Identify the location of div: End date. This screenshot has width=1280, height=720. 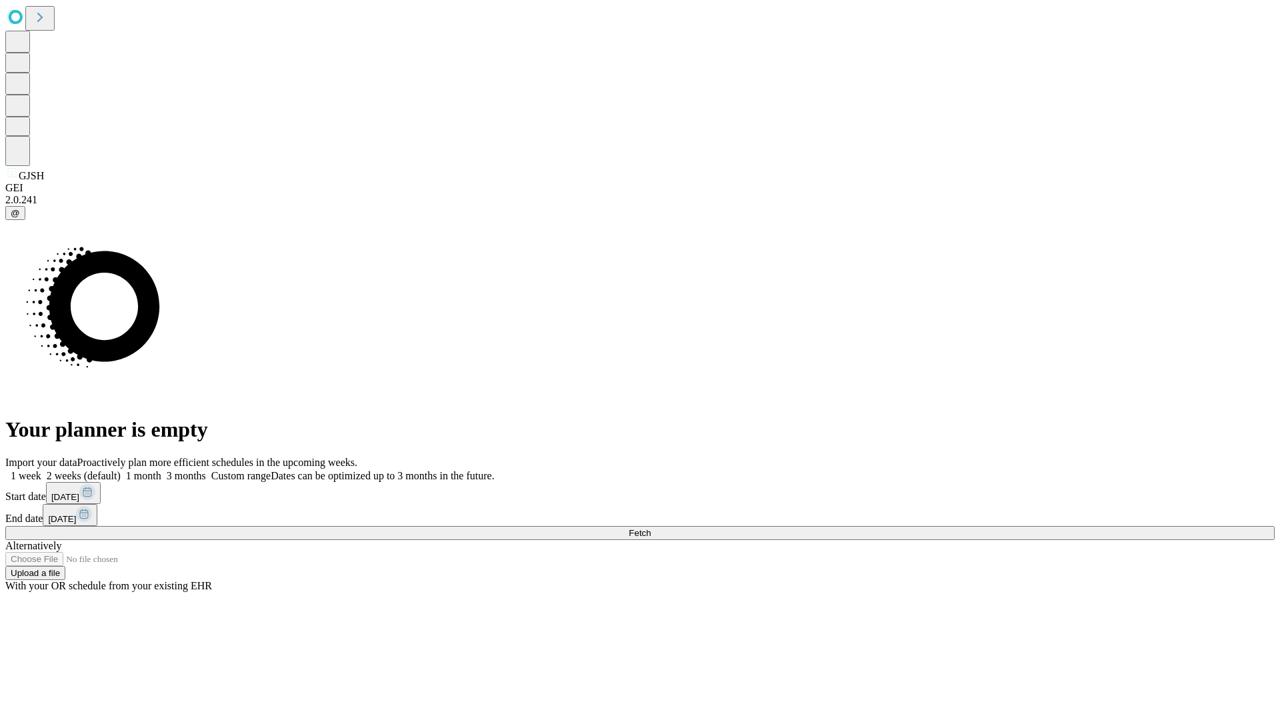
(640, 515).